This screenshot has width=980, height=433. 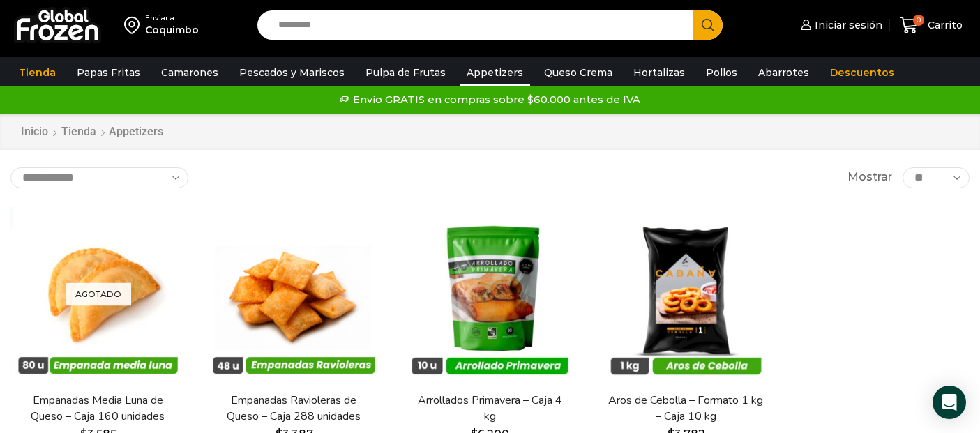 What do you see at coordinates (870, 177) in the screenshot?
I see `span: Mostrar` at bounding box center [870, 177].